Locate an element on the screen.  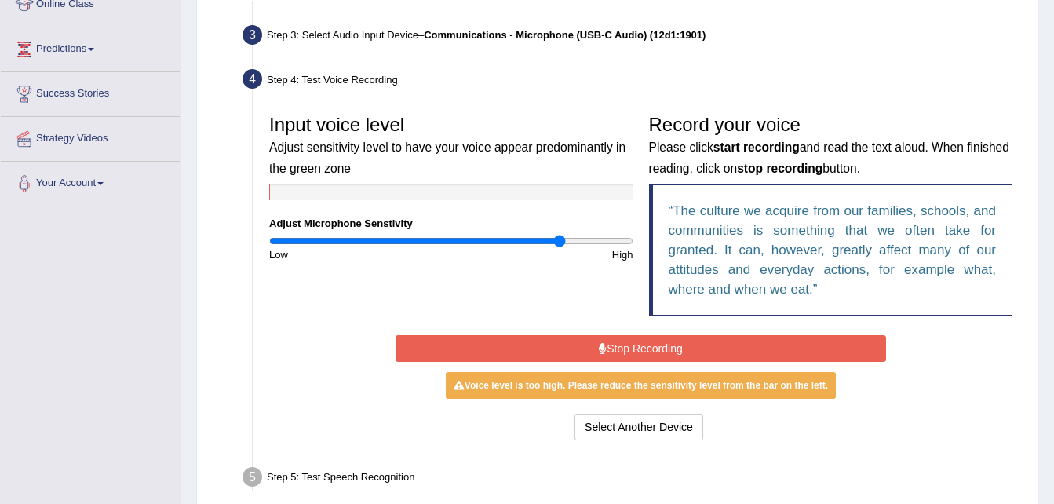
div: Voice level is too high. Please reduce the sensitivity level from the bar on the left. is located at coordinates (641, 386).